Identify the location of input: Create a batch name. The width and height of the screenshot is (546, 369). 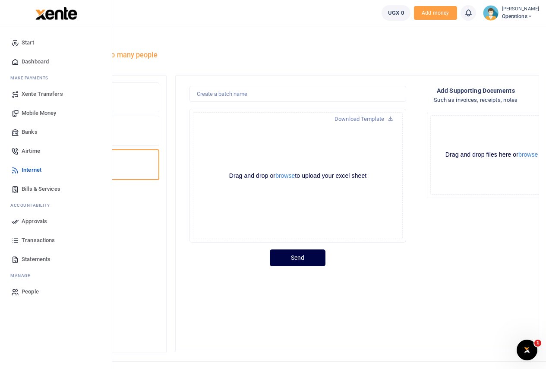
(298, 94).